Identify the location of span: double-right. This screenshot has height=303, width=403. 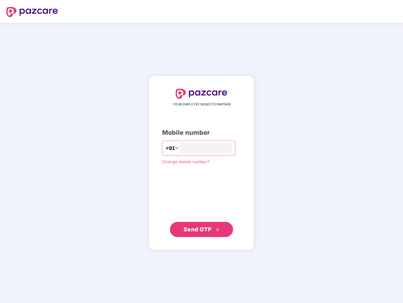
(217, 229).